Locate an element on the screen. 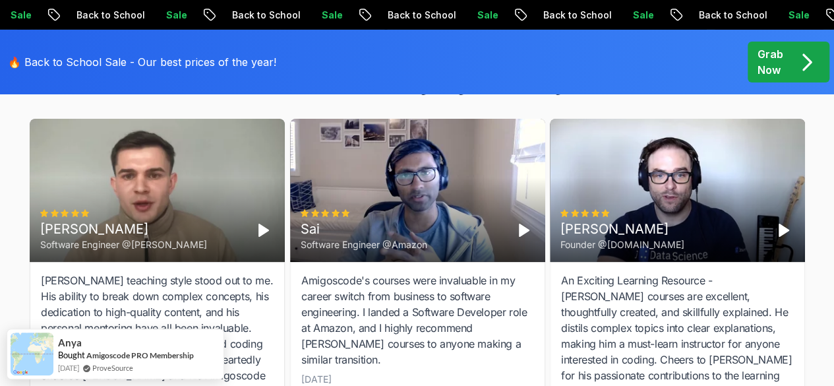 Image resolution: width=834 pixels, height=386 pixels. a: ProveSource is located at coordinates (113, 367).